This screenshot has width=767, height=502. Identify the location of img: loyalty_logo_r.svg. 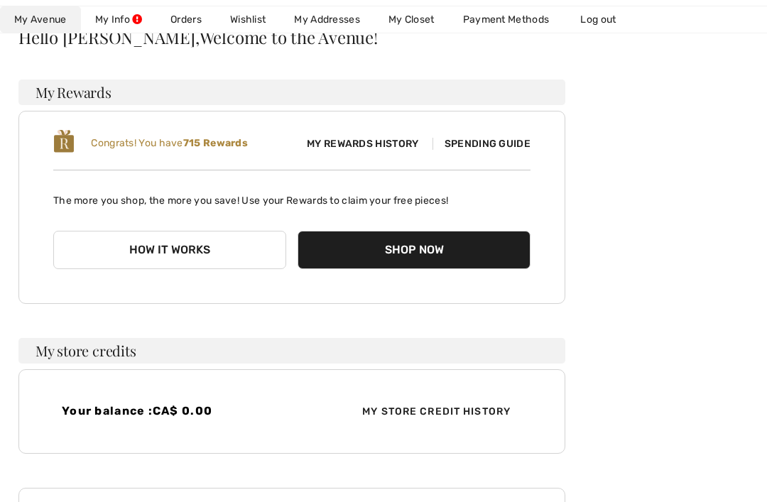
(64, 141).